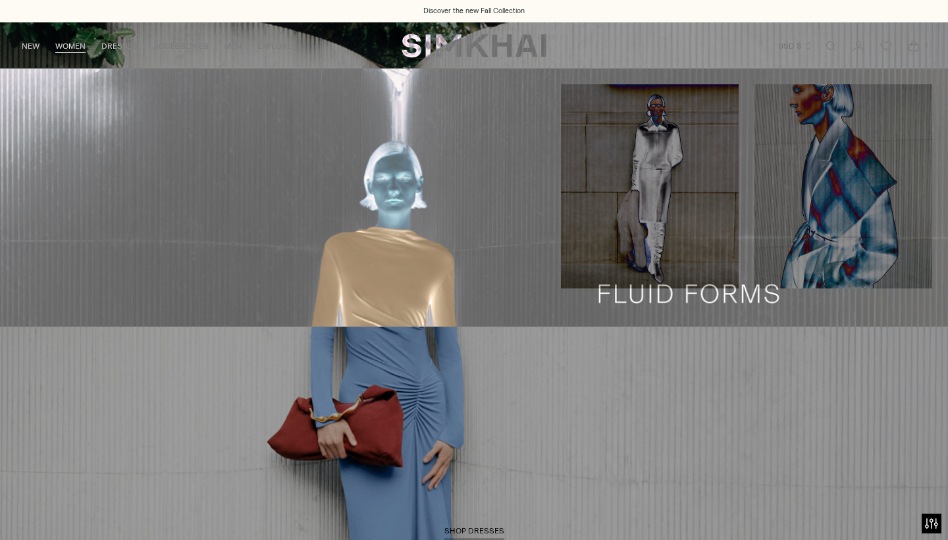 This screenshot has height=540, width=948. What do you see at coordinates (233, 46) in the screenshot?
I see `a: MEN` at bounding box center [233, 46].